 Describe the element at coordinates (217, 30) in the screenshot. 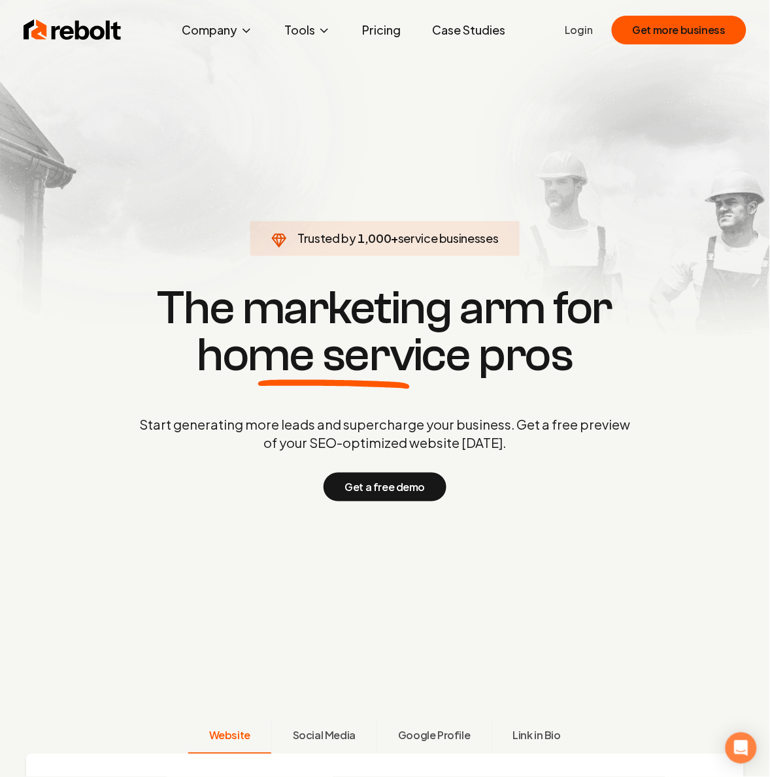

I see `button: Company` at that location.